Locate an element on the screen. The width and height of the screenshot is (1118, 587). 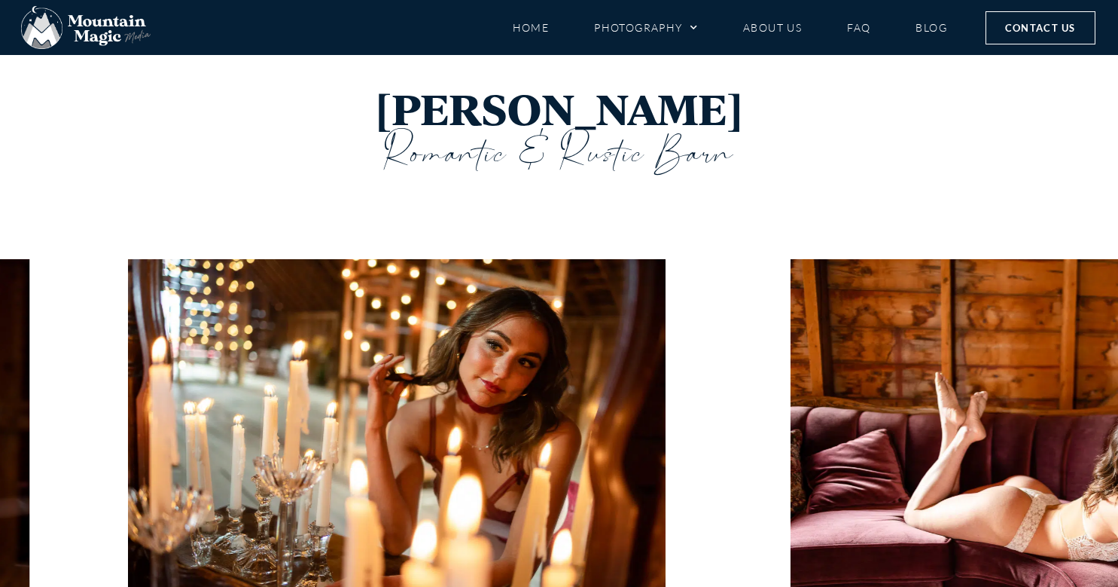
h3: Romantic & Rustic Barn is located at coordinates (559, 154).